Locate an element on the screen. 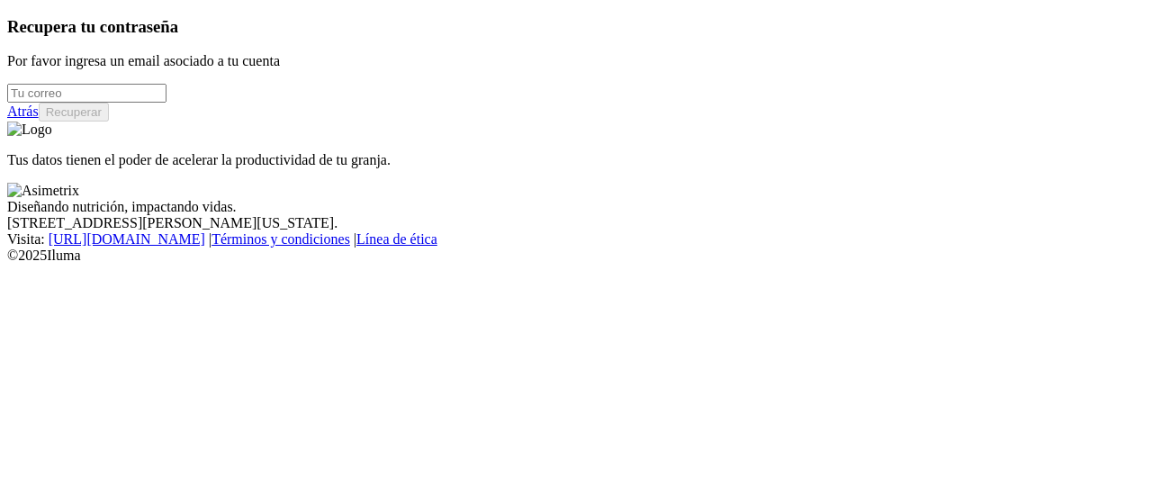 This screenshot has width=1152, height=496. h3: Recupera tu contraseña is located at coordinates (576, 27).